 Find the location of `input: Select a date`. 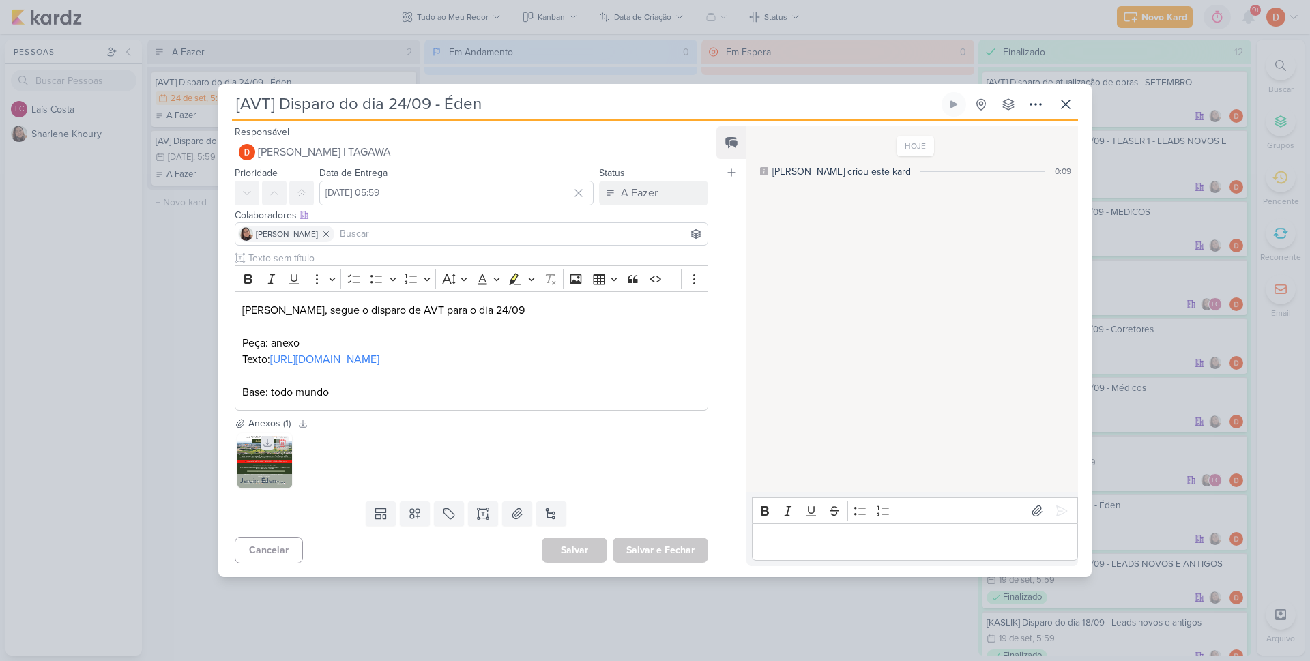

input: Select a date is located at coordinates (456, 193).